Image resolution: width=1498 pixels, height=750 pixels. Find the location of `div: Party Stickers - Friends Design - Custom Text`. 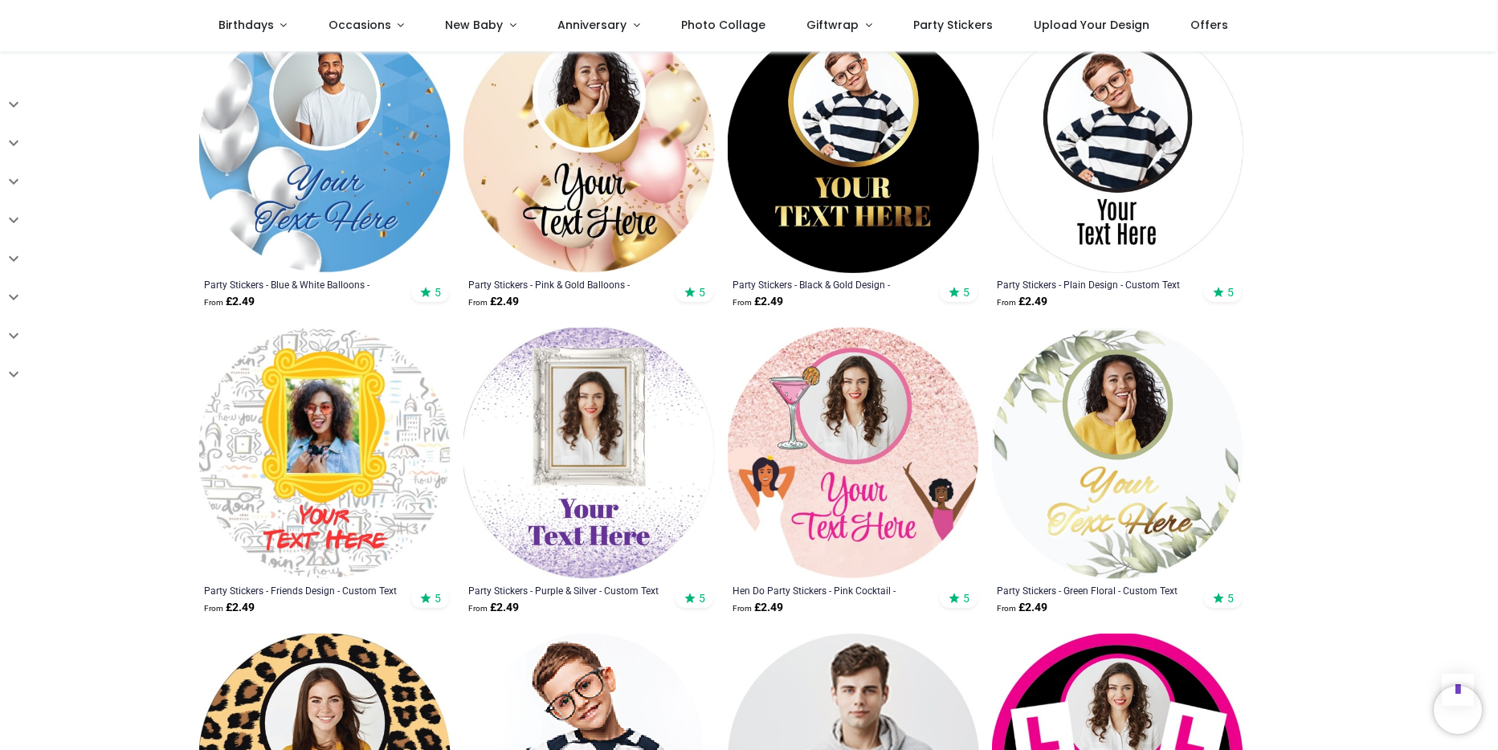

div: Party Stickers - Friends Design - Custom Text is located at coordinates (300, 590).